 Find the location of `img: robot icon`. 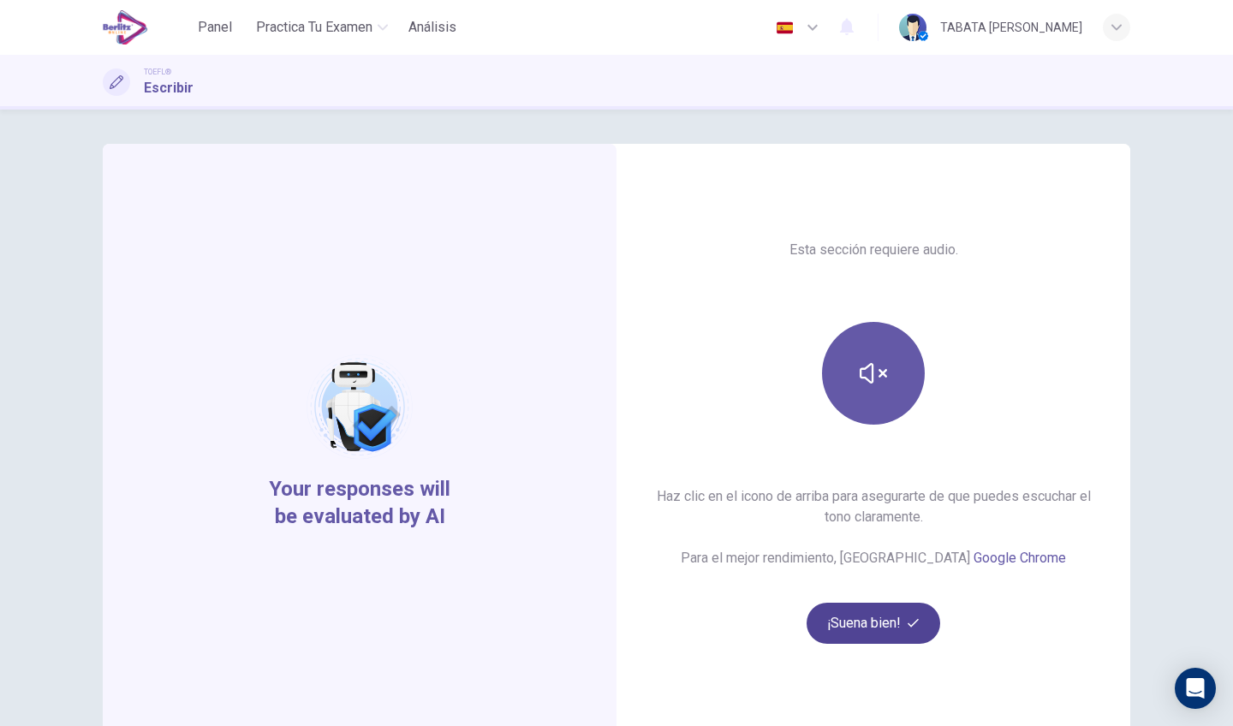

img: robot icon is located at coordinates (359, 407).